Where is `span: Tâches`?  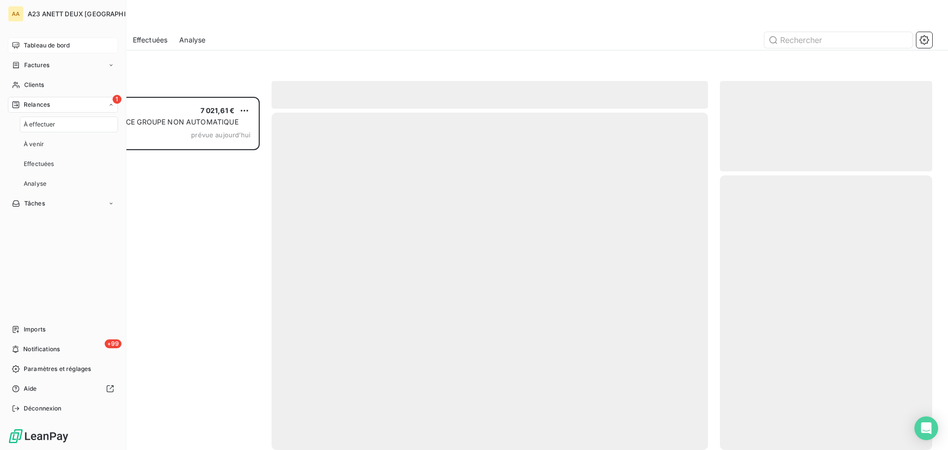
span: Tâches is located at coordinates (35, 203).